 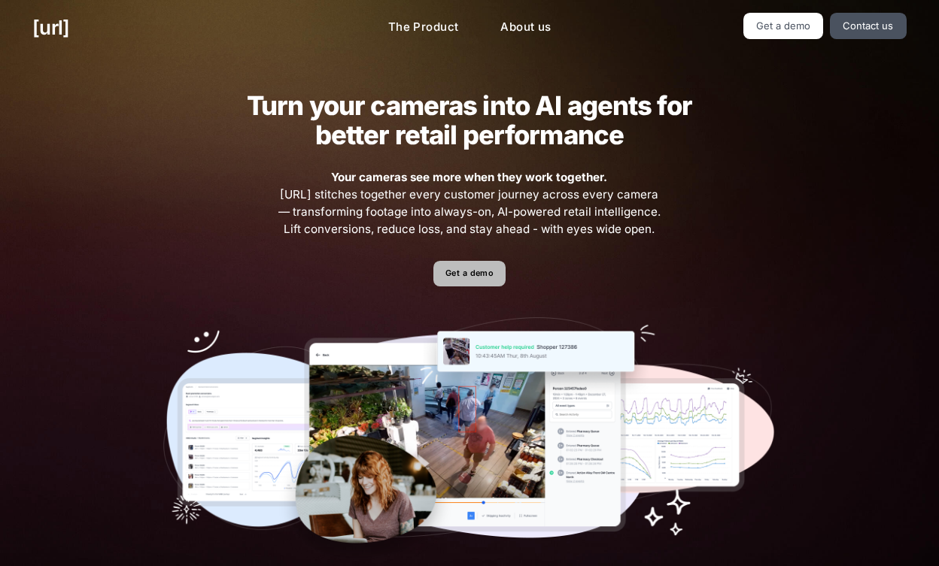 What do you see at coordinates (469, 441) in the screenshot?
I see `img: Our tools` at bounding box center [469, 441].